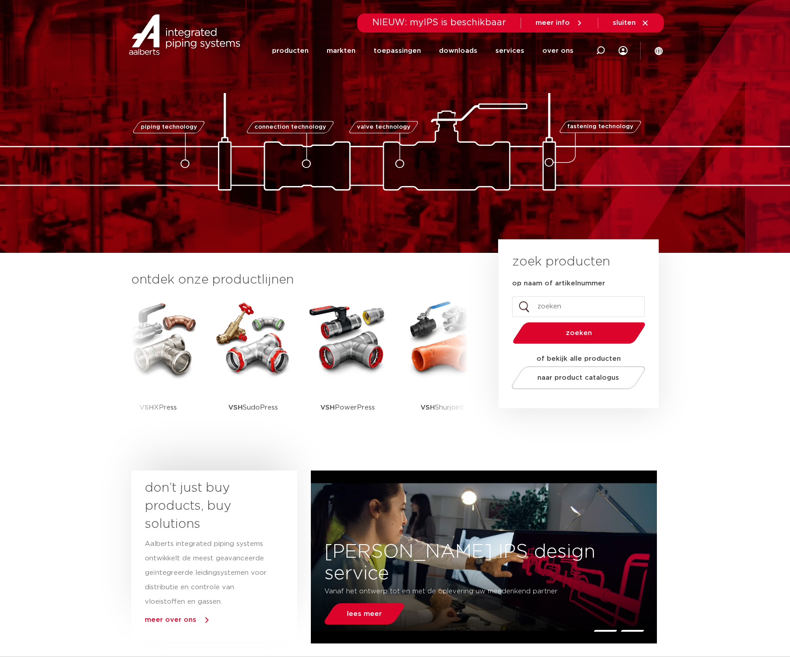  What do you see at coordinates (553, 23) in the screenshot?
I see `span: meer info` at bounding box center [553, 23].